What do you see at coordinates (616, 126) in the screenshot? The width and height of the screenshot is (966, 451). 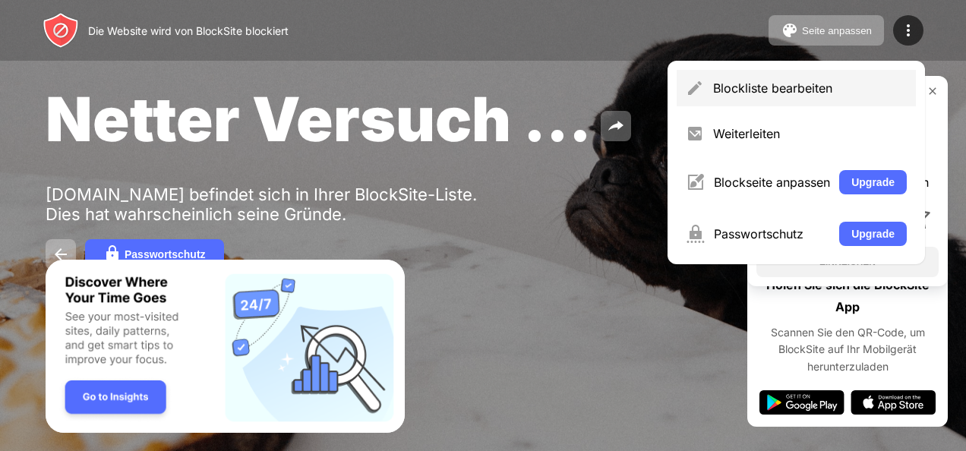 I see `img: share.svg` at bounding box center [616, 126].